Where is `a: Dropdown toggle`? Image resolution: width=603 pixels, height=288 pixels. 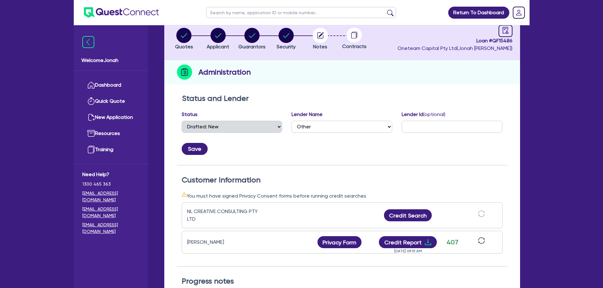
a: Dropdown toggle is located at coordinates (519, 13).